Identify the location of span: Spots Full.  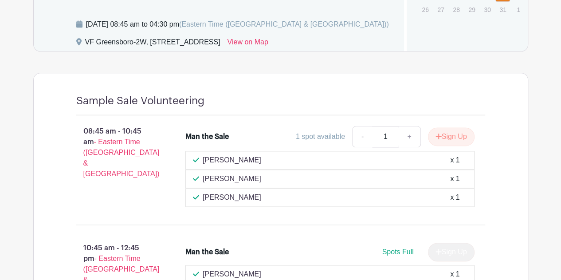
(398, 252).